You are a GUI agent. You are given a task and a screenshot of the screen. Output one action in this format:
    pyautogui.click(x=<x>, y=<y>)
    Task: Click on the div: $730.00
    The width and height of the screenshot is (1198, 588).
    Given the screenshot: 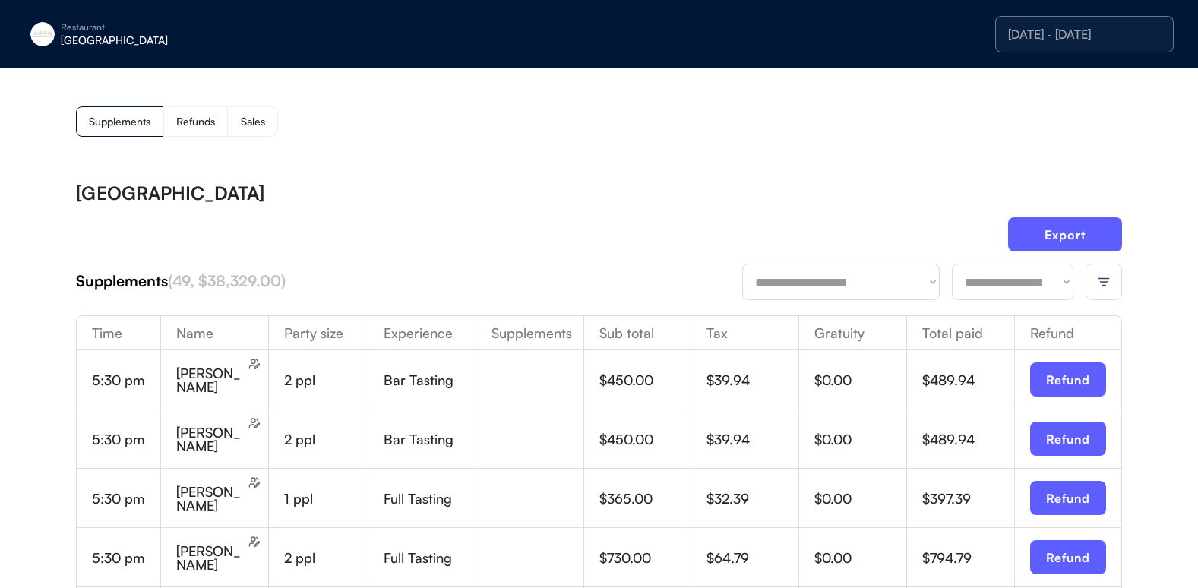 What is the action you would take?
    pyautogui.click(x=645, y=557)
    